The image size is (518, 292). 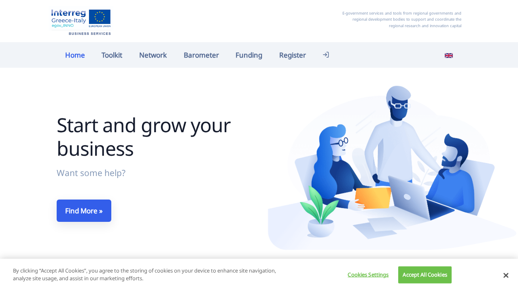 What do you see at coordinates (201, 55) in the screenshot?
I see `a: Barometer` at bounding box center [201, 55].